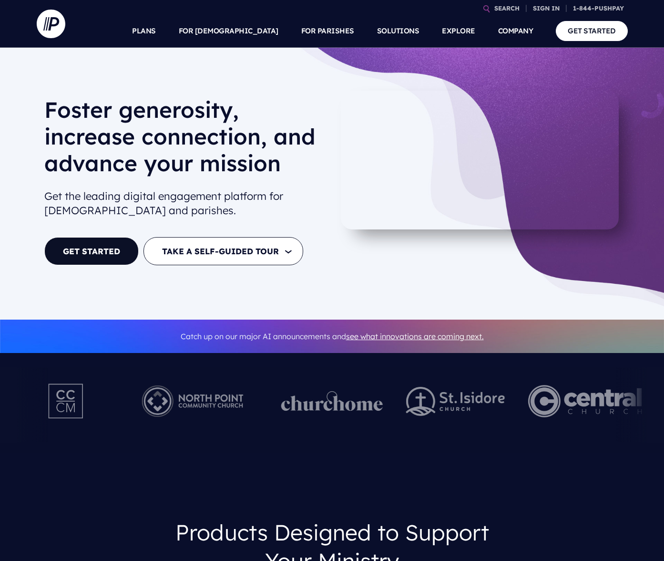 This screenshot has height=561, width=664. What do you see at coordinates (585, 401) in the screenshot?
I see `img: Central Church Henderson NV` at bounding box center [585, 401].